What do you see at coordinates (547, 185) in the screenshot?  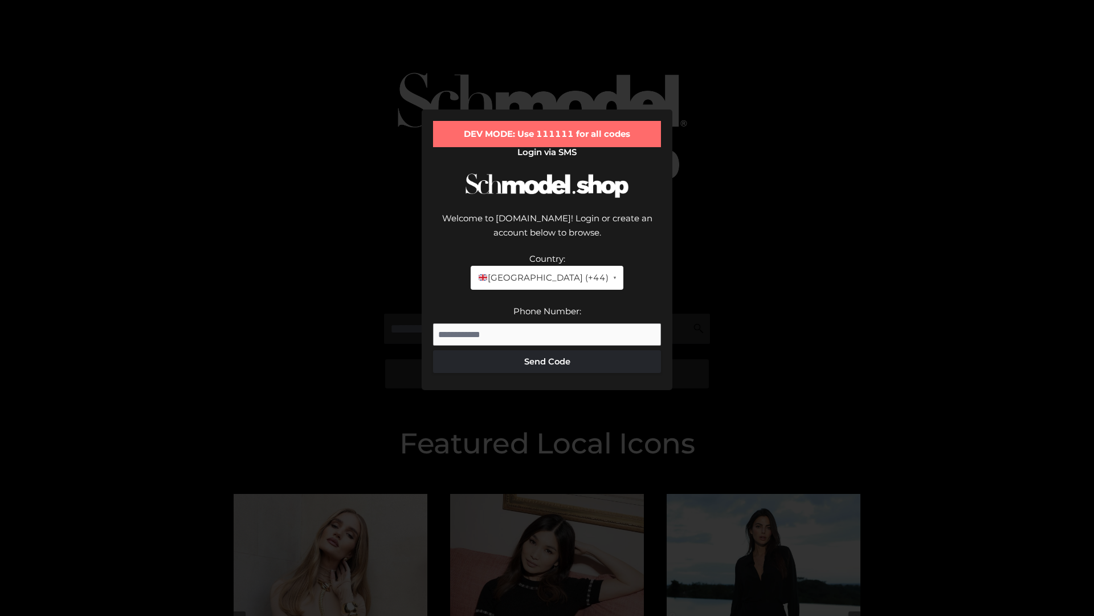 I see `img: Schmodel Logo` at bounding box center [547, 185].